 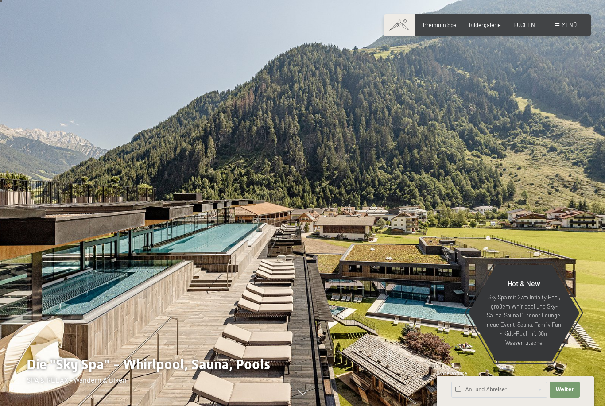 What do you see at coordinates (485, 25) in the screenshot?
I see `a: Bildergalerie` at bounding box center [485, 25].